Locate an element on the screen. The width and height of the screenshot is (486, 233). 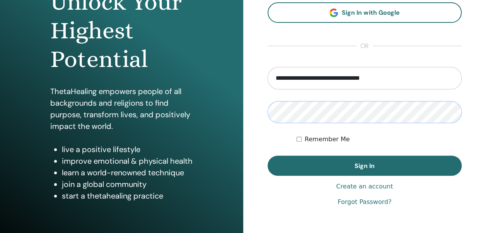
span: Sign In with Google is located at coordinates (370, 12).